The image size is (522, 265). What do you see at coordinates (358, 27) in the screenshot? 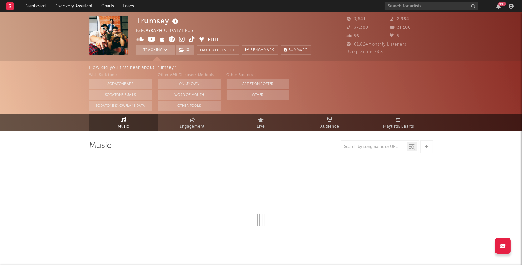
I see `span: 37,300` at bounding box center [358, 27].